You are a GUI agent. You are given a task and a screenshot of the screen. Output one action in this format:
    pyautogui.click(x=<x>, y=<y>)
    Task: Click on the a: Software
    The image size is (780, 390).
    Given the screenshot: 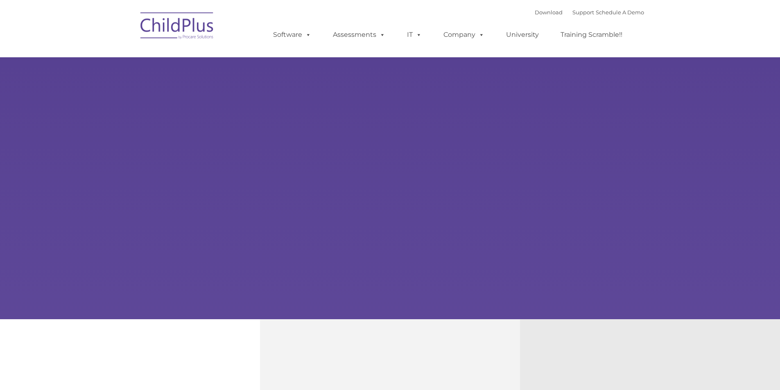 What is the action you would take?
    pyautogui.click(x=292, y=35)
    